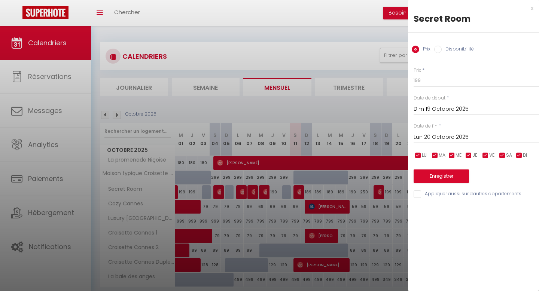 This screenshot has height=291, width=539. Describe the element at coordinates (441, 176) in the screenshot. I see `button: Enregistrer` at that location.